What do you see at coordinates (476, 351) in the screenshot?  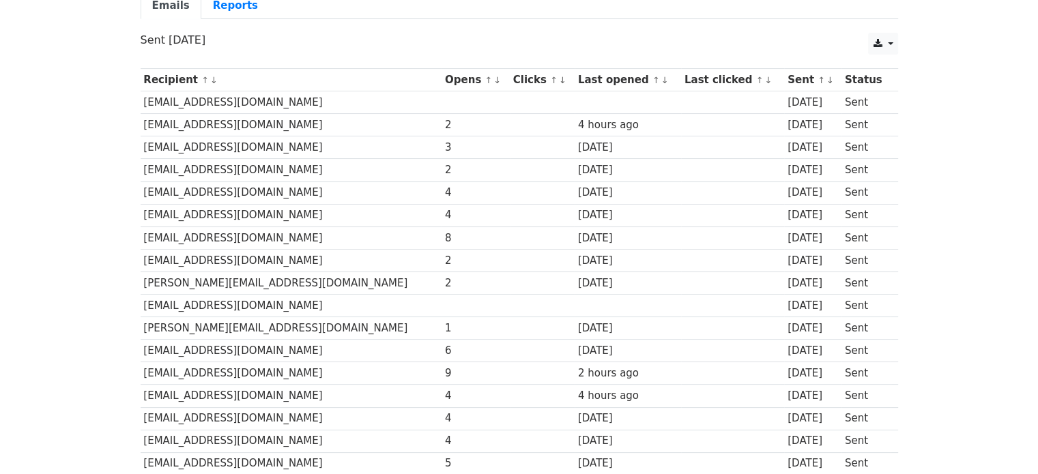 I see `div: 6` at bounding box center [476, 351].